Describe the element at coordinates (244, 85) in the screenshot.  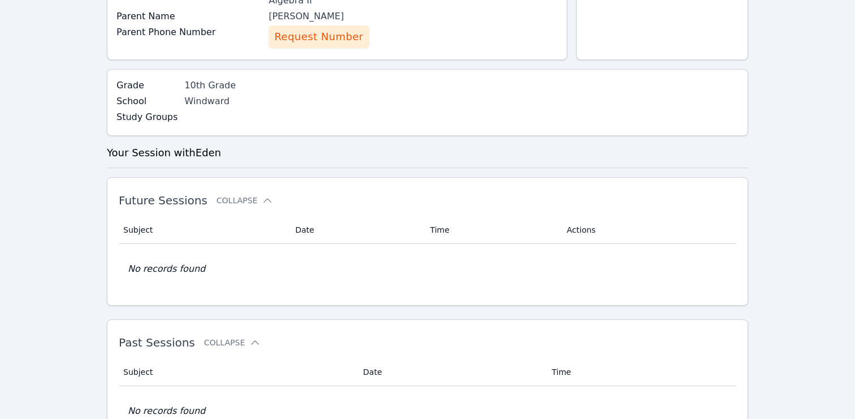
I see `div: 10th Grade` at that location.